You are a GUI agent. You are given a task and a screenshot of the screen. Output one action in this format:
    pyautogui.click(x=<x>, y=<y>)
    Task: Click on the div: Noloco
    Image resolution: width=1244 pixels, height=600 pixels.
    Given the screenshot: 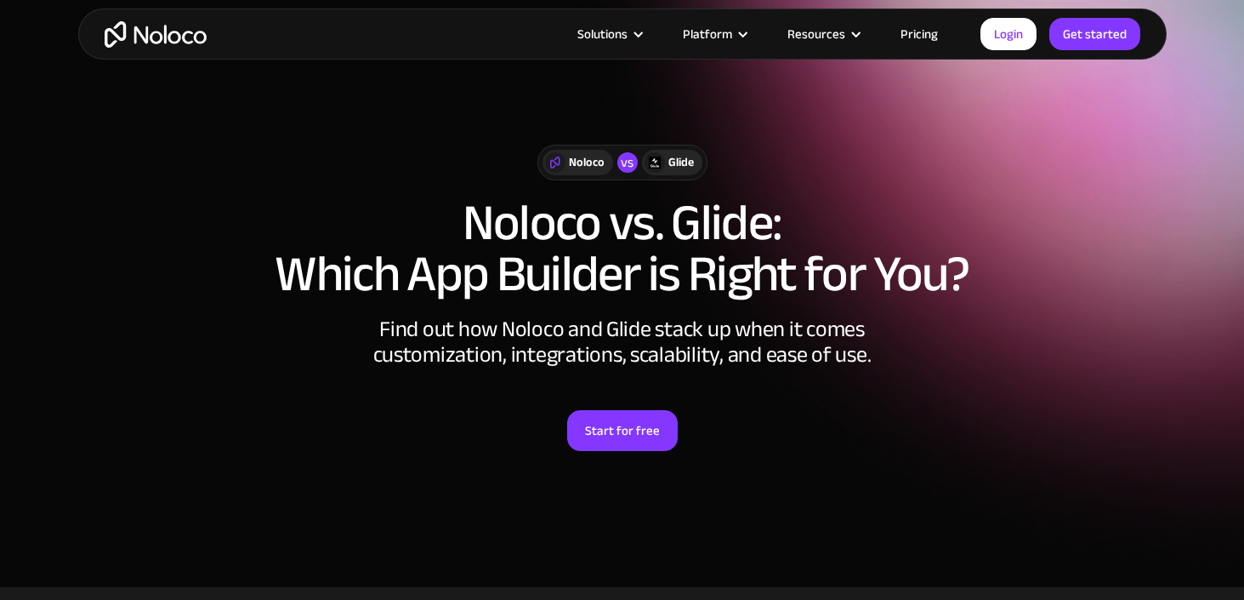 What is the action you would take?
    pyautogui.click(x=587, y=162)
    